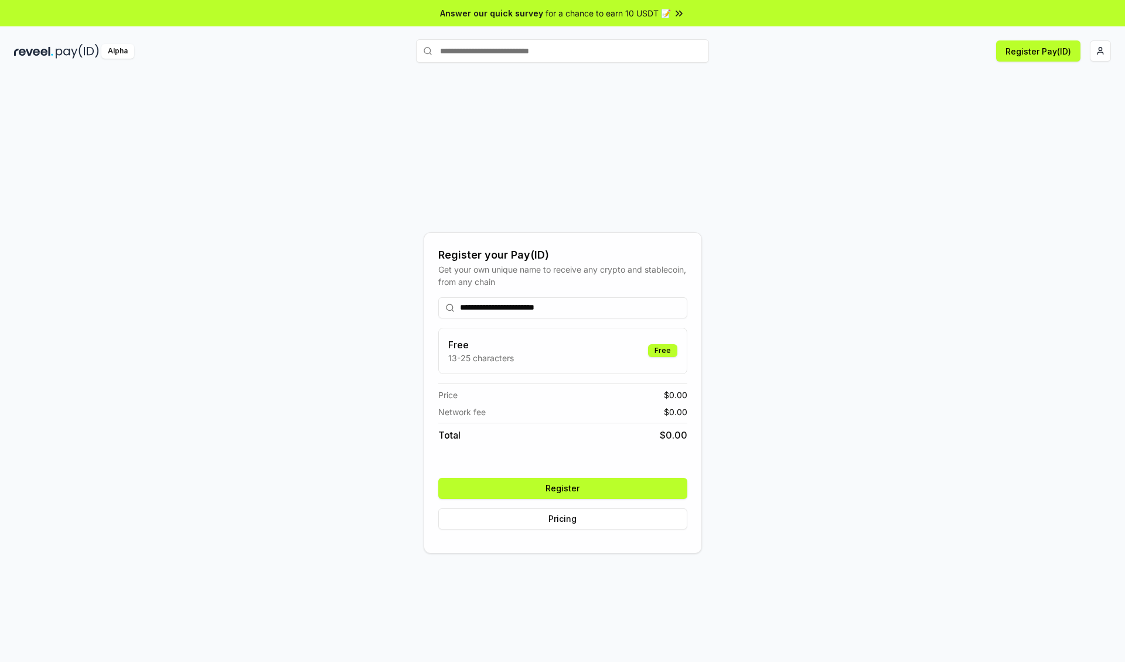 This screenshot has height=662, width=1125. I want to click on span: Answer our quick survey, so click(492, 13).